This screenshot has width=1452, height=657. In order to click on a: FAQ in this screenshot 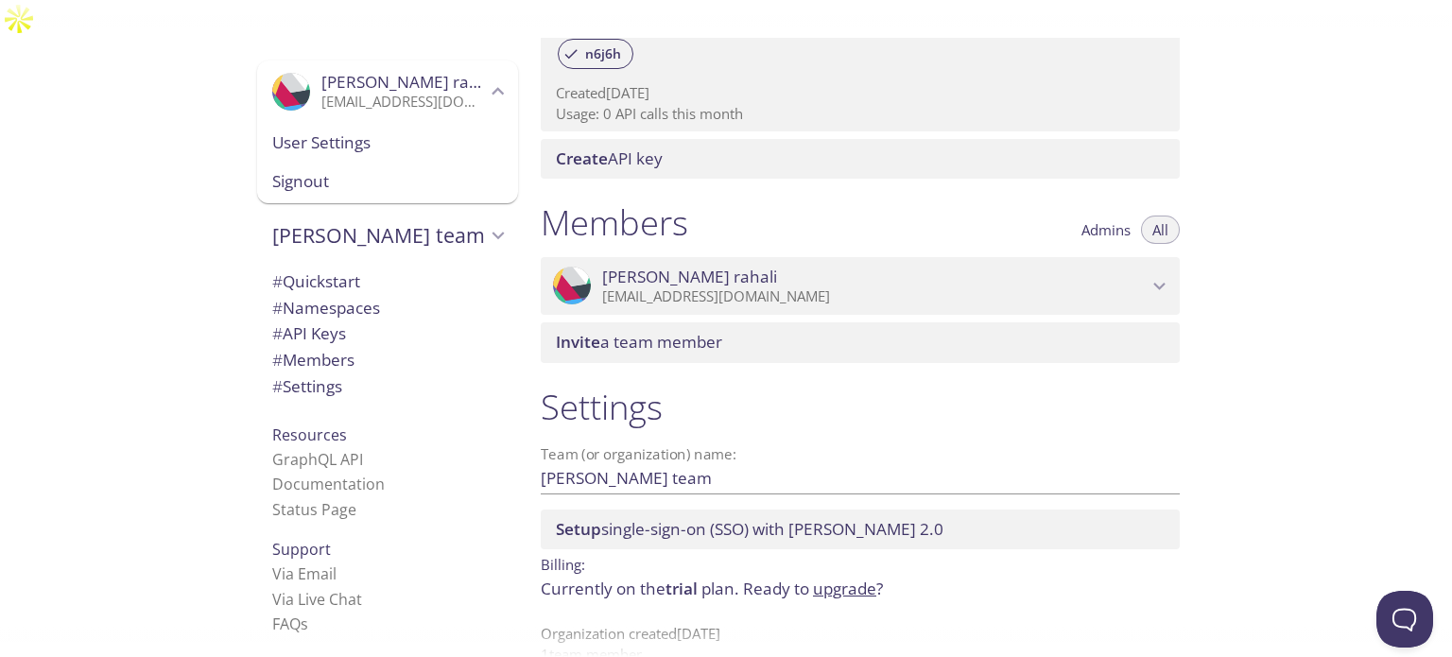, I will do `click(290, 624)`.